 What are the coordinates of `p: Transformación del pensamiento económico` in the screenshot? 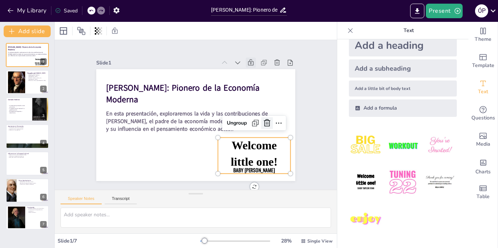 It's located at (37, 211).